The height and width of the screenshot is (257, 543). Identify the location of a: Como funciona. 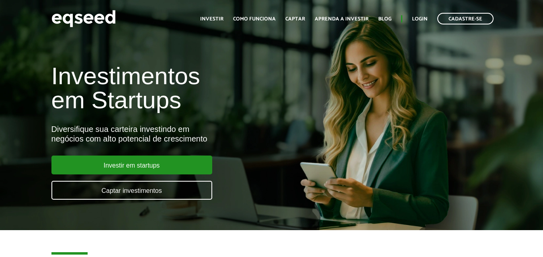
(254, 19).